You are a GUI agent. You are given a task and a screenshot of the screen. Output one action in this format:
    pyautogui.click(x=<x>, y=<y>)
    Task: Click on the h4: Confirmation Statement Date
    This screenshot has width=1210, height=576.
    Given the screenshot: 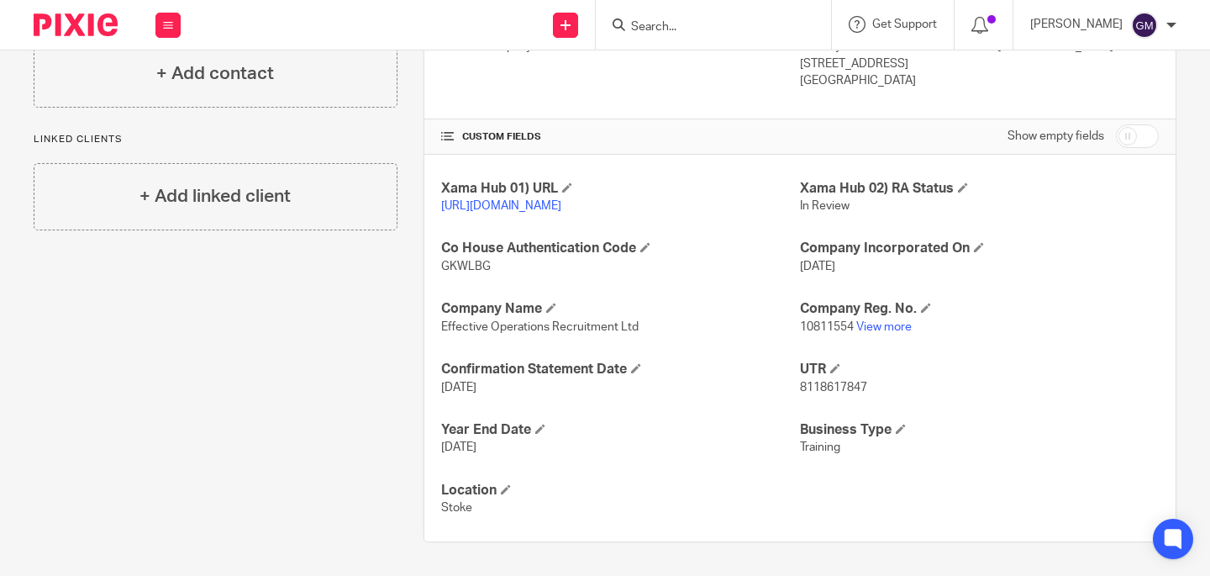 What is the action you would take?
    pyautogui.click(x=620, y=369)
    